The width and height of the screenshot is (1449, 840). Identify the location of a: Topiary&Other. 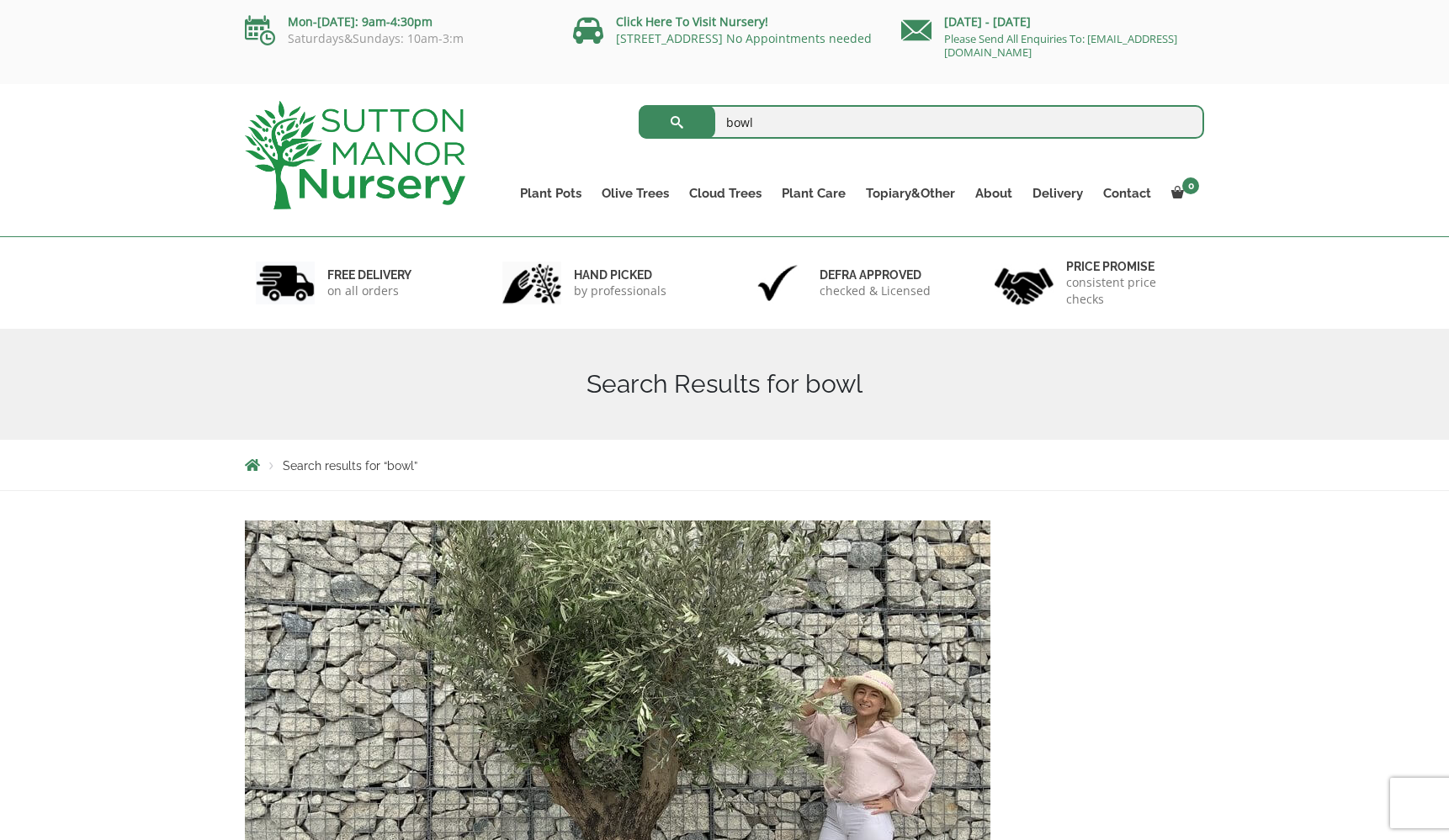
(910, 194).